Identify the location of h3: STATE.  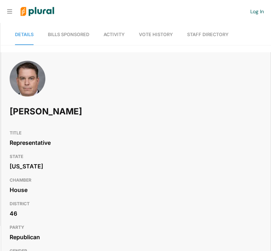
(136, 157).